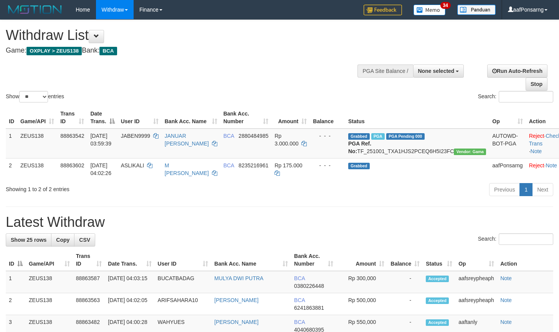  I want to click on span: Marked by aaftanly, so click(378, 136).